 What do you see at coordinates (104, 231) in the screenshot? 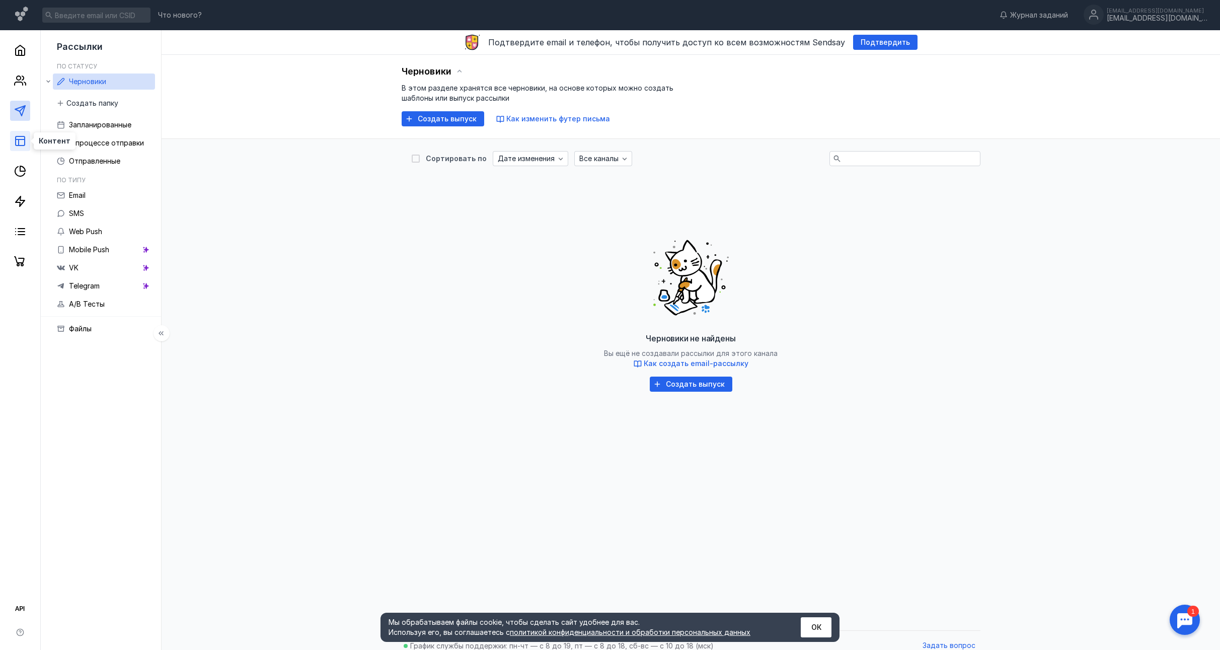
I see `a: Web Push` at bounding box center [104, 231].